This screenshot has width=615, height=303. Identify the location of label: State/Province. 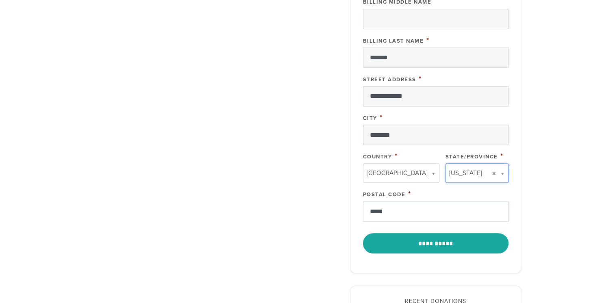
(471, 157).